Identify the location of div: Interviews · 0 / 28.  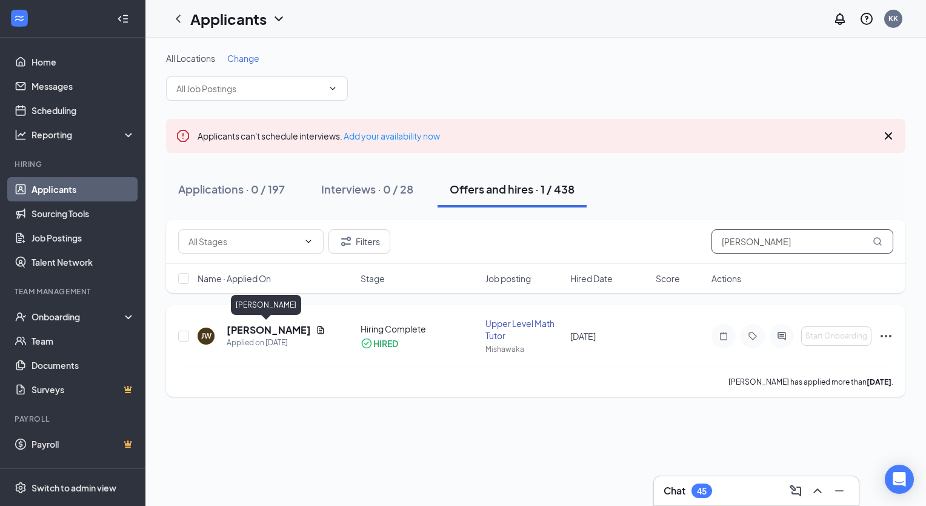
(367, 189).